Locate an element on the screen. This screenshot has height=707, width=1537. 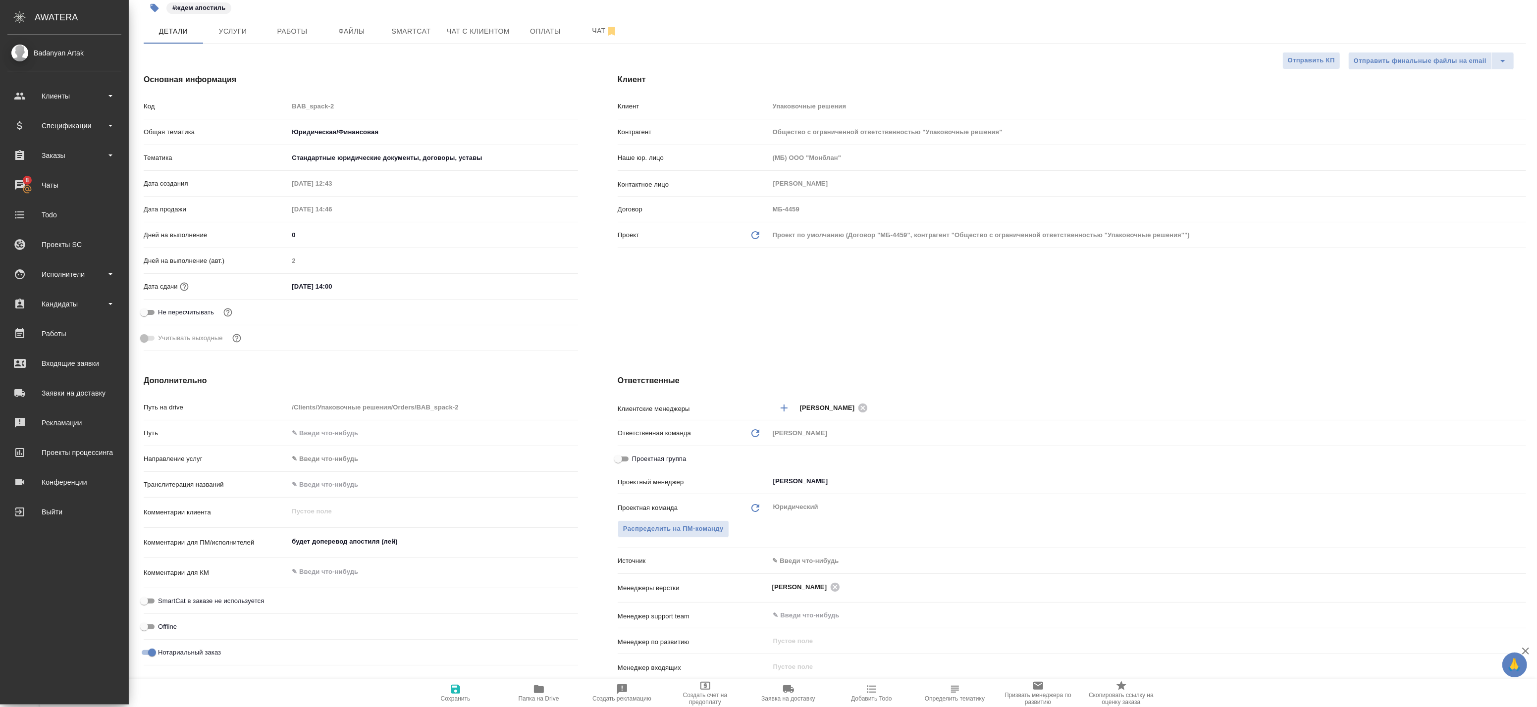
button: Скопировать ссылку на оценку заказа is located at coordinates (1122, 694).